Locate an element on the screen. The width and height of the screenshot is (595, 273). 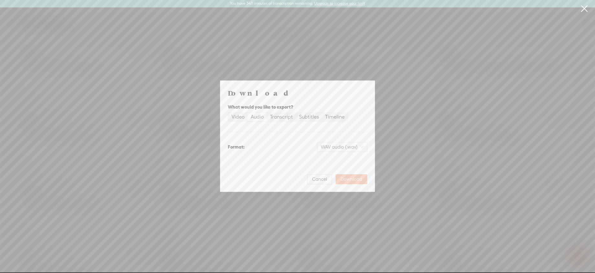
div: Format: is located at coordinates (236, 147).